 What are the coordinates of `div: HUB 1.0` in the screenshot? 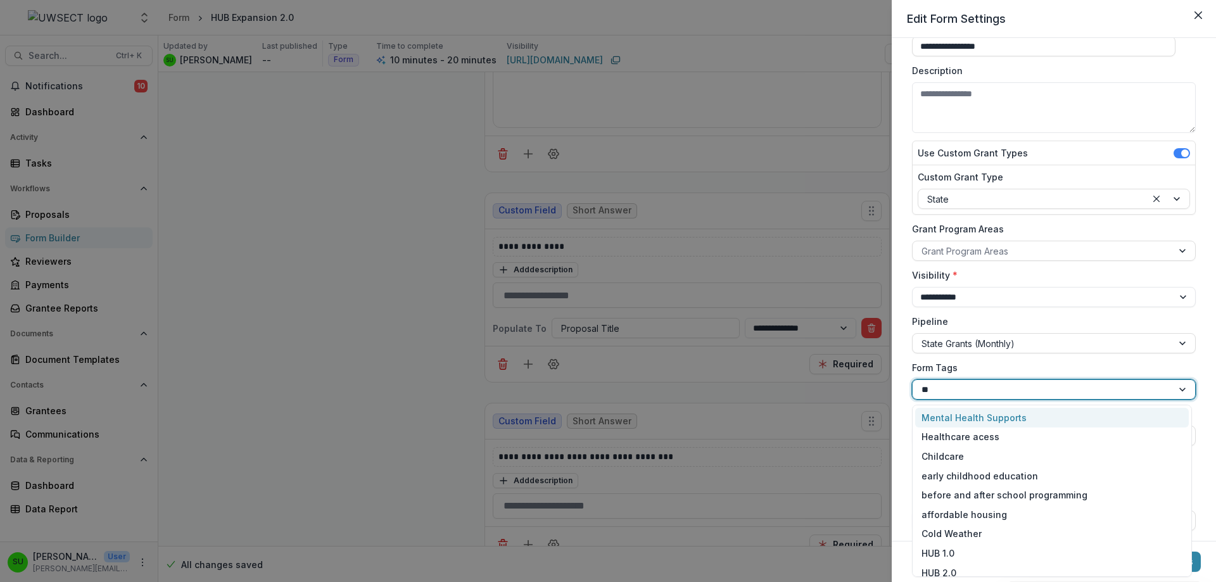 It's located at (1052, 553).